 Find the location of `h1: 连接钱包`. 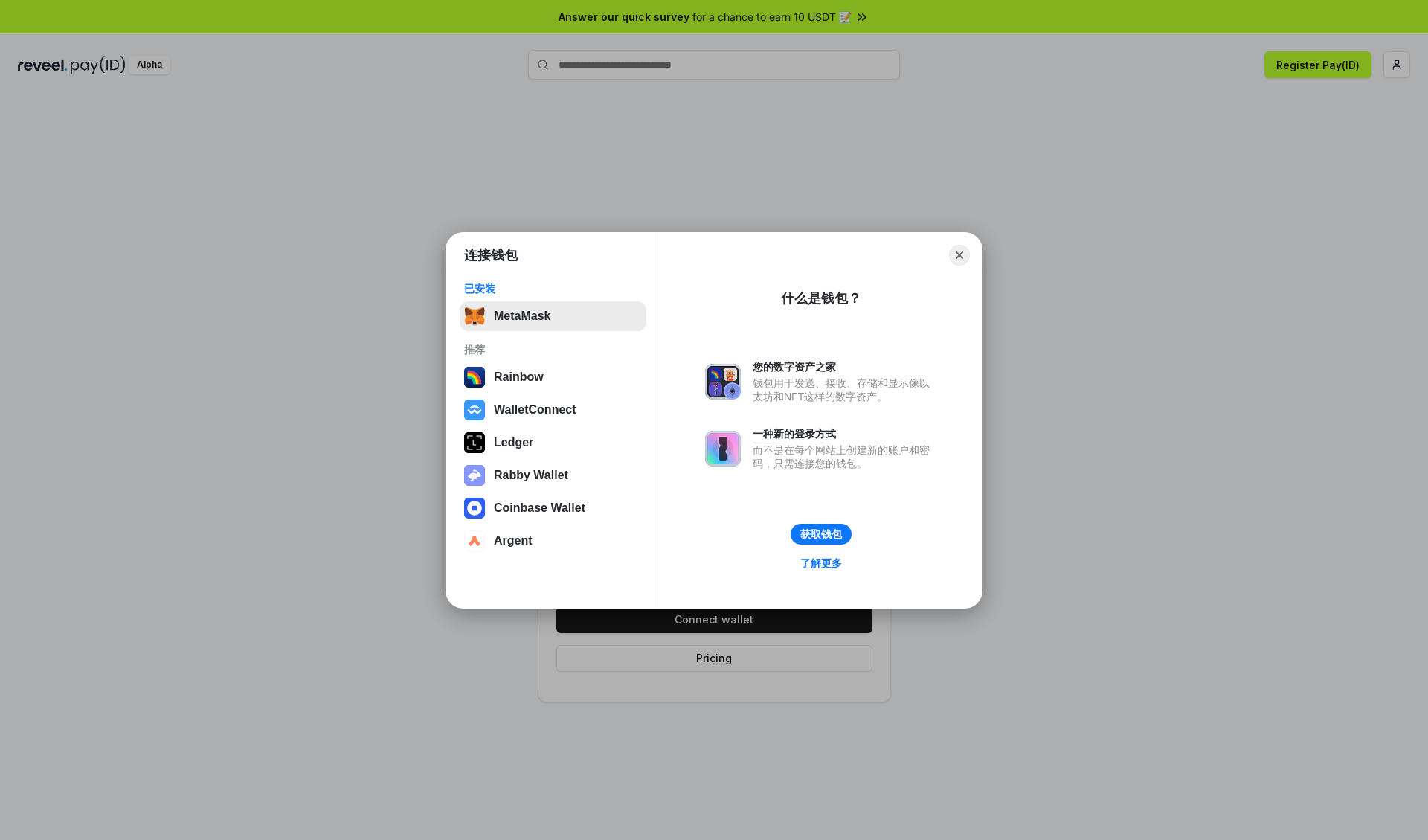

h1: 连接钱包 is located at coordinates (491, 255).